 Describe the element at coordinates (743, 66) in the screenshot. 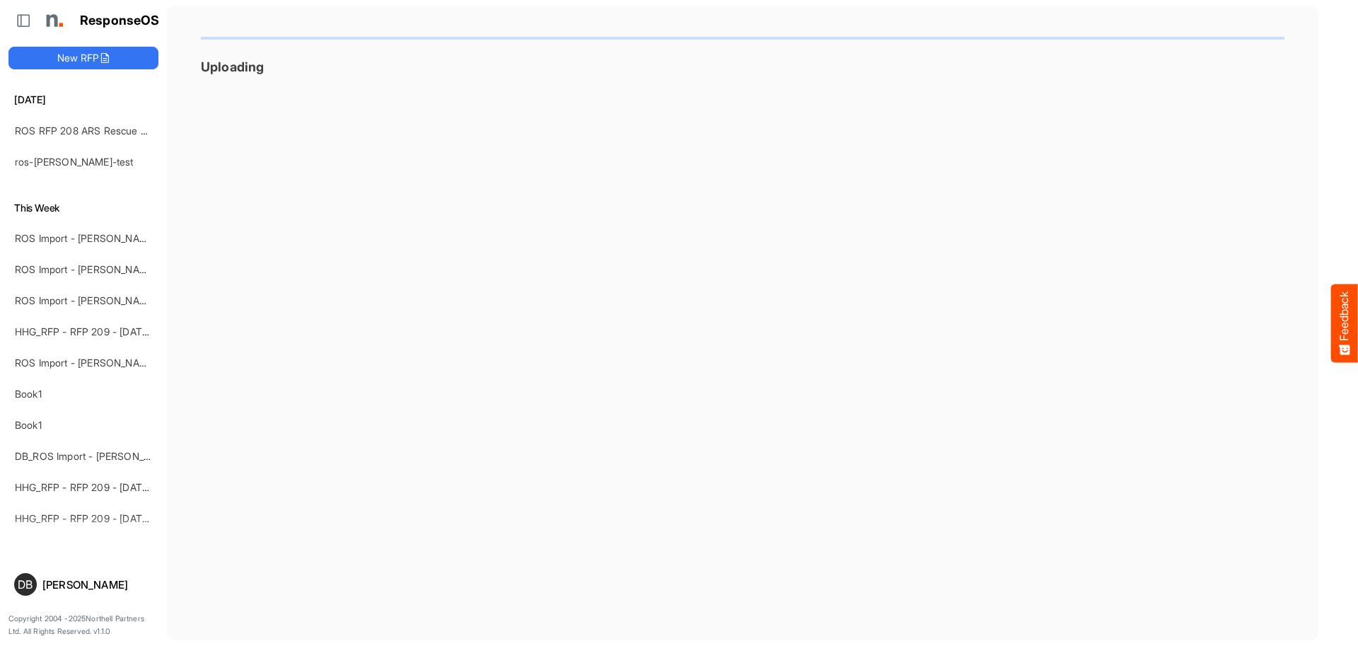

I see `h3: Uploading` at that location.